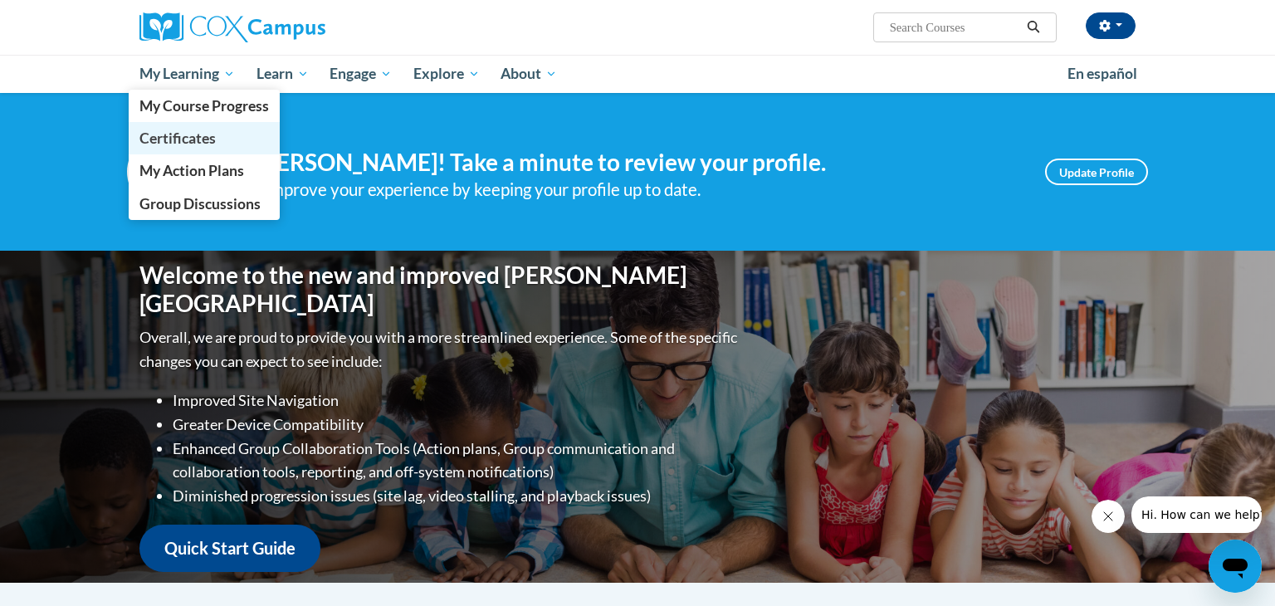 This screenshot has width=1275, height=606. I want to click on img: Cox Campus, so click(233, 27).